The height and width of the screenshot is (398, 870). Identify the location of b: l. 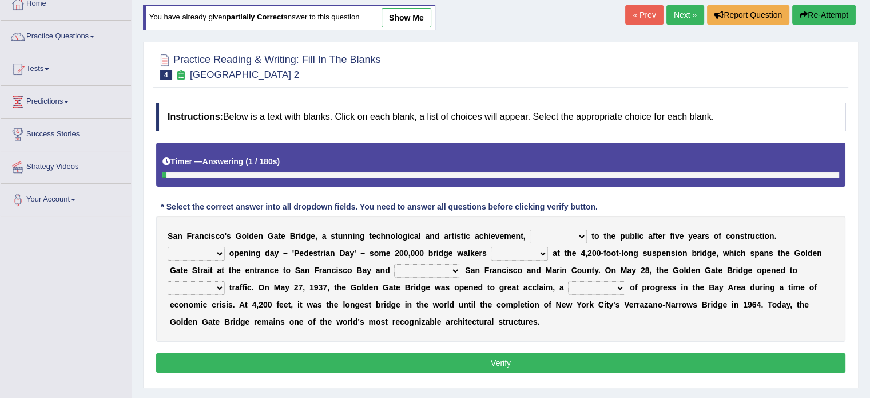
(420, 236).